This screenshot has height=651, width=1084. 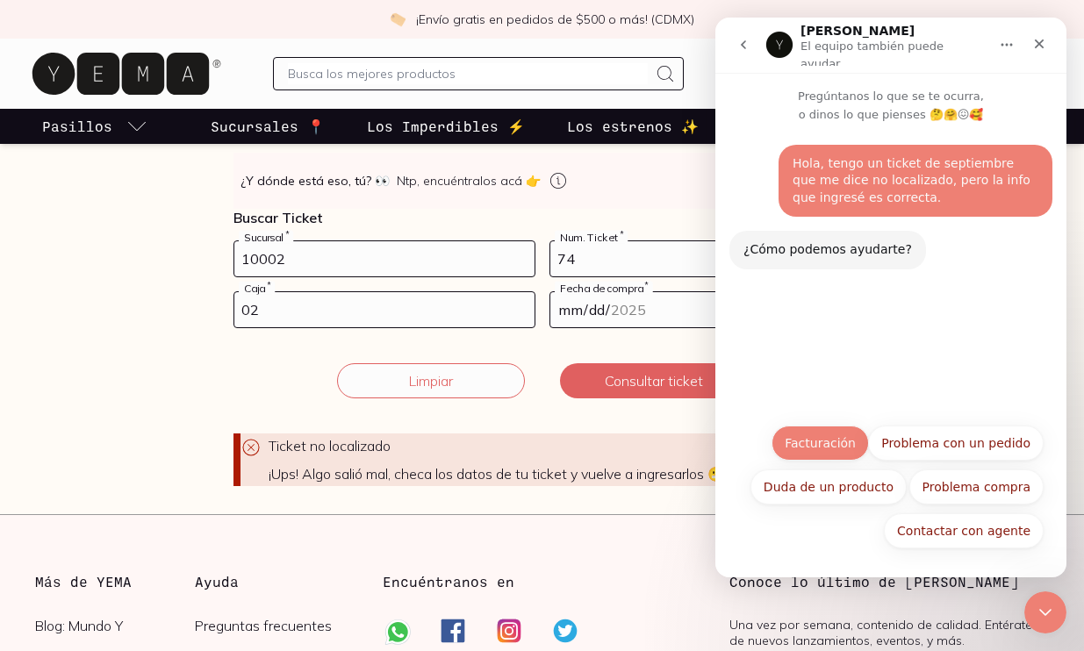 I want to click on div: Hola, tengo un ticket de septiembre que me dice no localizado, pero la info que ingresé es correcta., so click(x=200, y=163).